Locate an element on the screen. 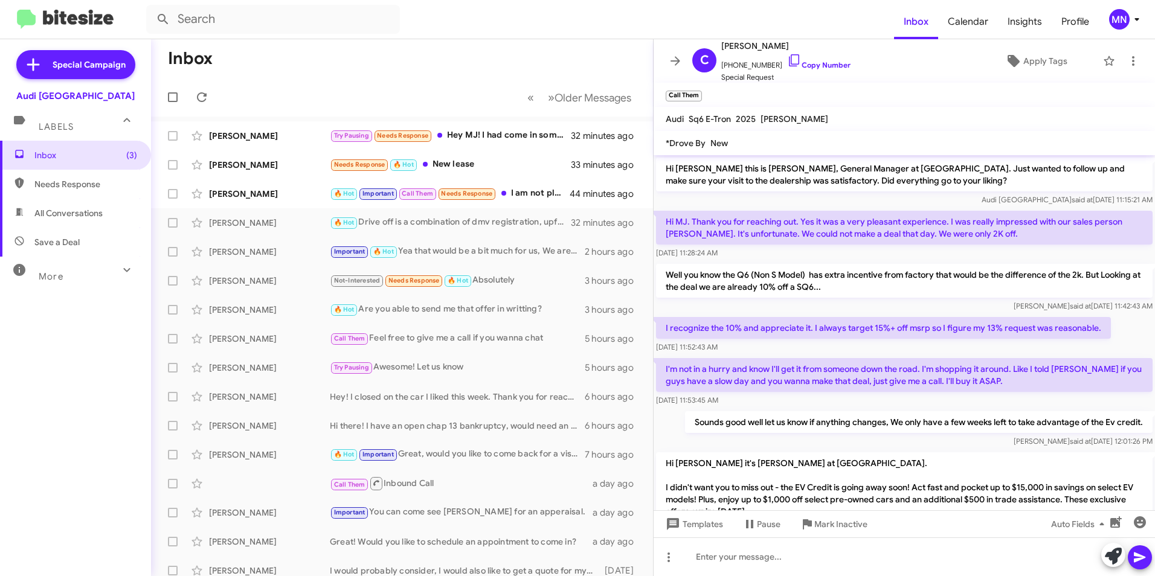 This screenshot has width=1155, height=576. span: More is located at coordinates (51, 277).